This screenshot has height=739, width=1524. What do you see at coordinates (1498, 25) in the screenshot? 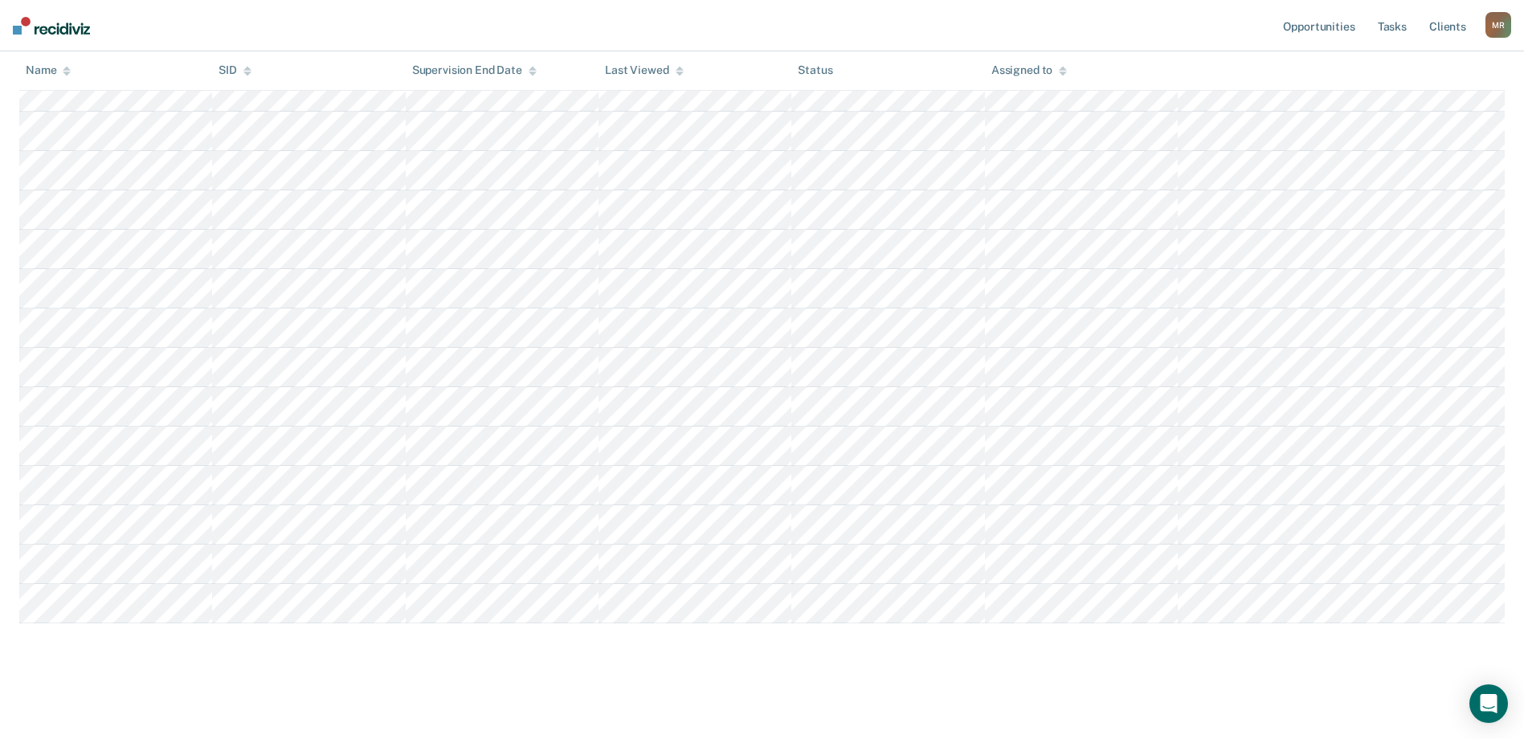
I see `button: MR` at bounding box center [1498, 25].